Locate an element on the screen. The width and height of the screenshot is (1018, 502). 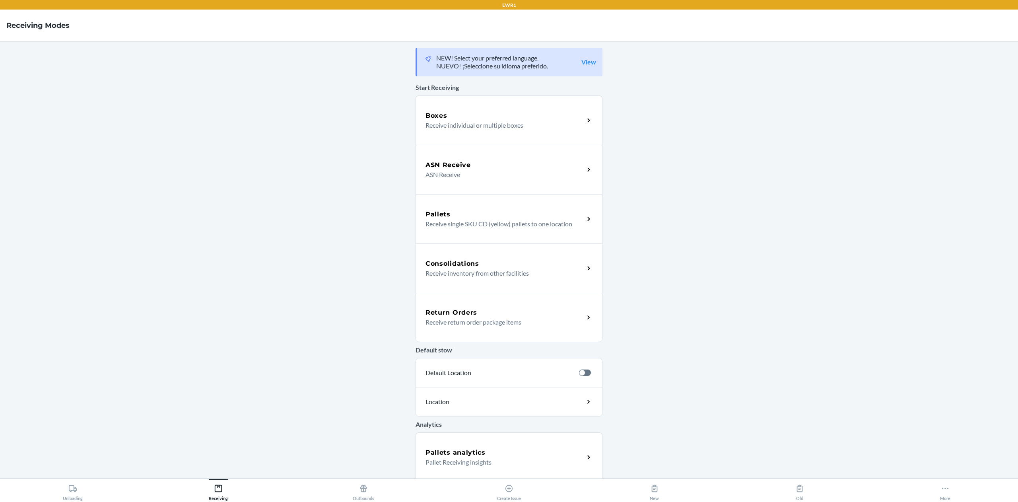
h5: Consolidations is located at coordinates (452, 264).